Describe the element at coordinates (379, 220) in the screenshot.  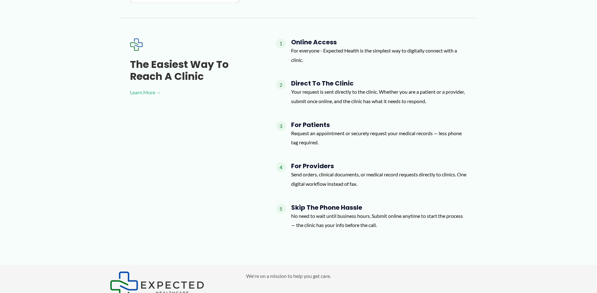
I see `p: No need to wait until business hours. Submit online anytime to start the process — the clinic has...` at that location.